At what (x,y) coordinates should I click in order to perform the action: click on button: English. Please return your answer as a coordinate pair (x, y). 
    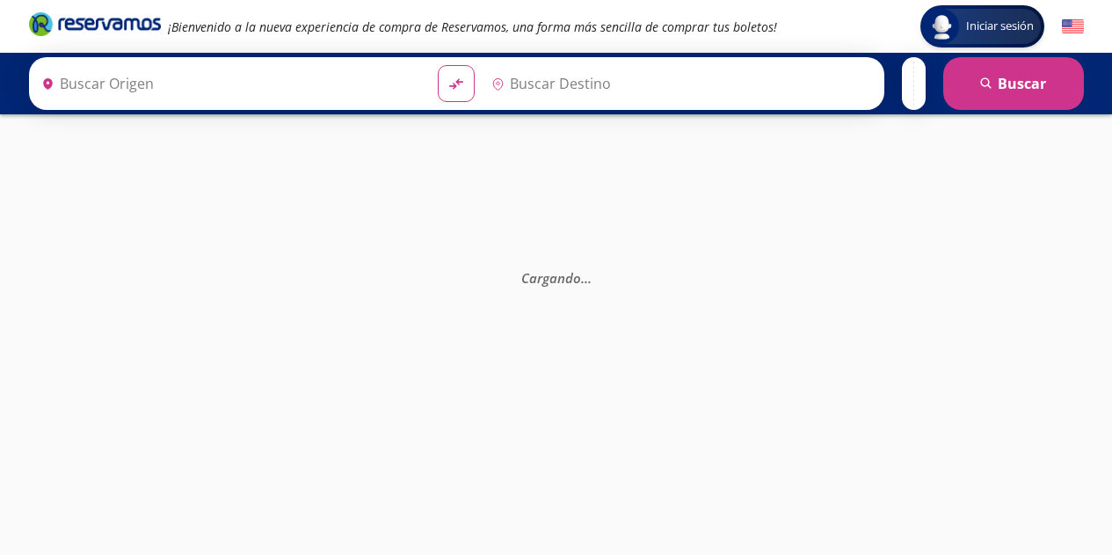
    Looking at the image, I should click on (1073, 26).